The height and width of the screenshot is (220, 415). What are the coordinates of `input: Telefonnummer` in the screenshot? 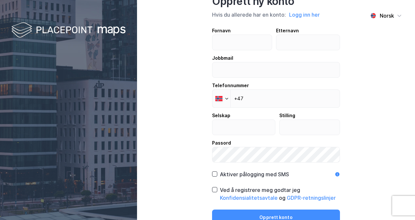 It's located at (276, 99).